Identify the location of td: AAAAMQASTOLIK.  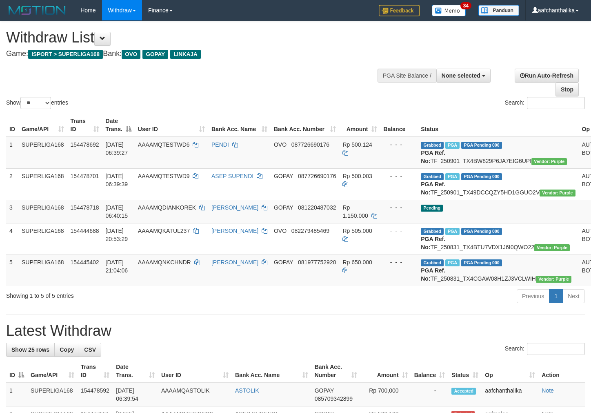
(195, 394).